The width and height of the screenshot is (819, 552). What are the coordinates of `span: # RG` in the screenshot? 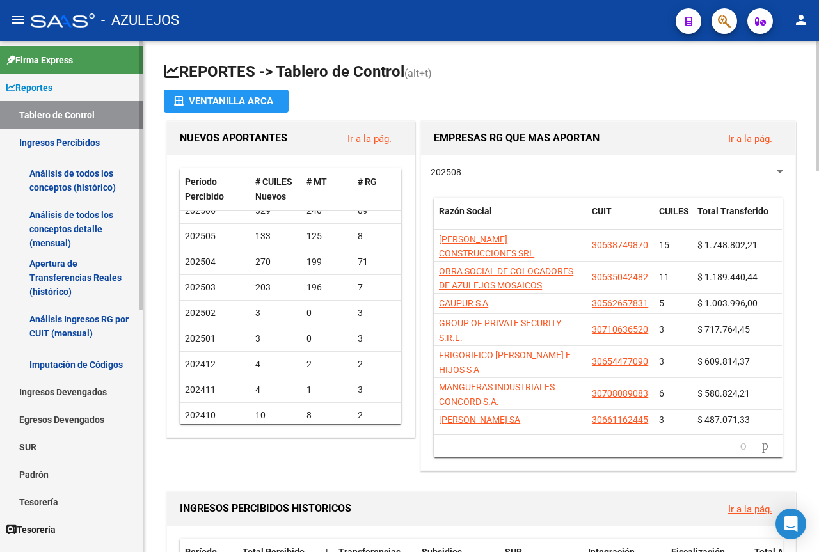 It's located at (367, 182).